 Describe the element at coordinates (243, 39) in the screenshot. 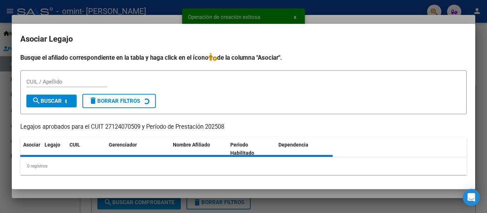

I see `h2: Asociar Legajo` at that location.